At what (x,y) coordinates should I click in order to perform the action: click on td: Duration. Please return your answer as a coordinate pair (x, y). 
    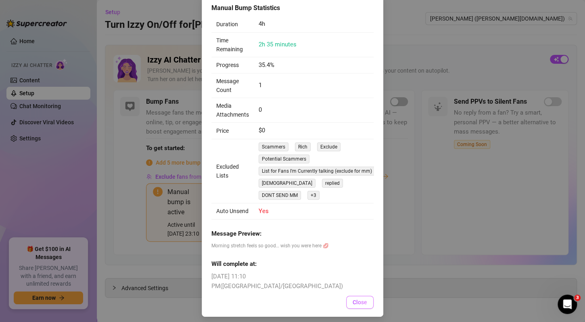
    Looking at the image, I should click on (232, 24).